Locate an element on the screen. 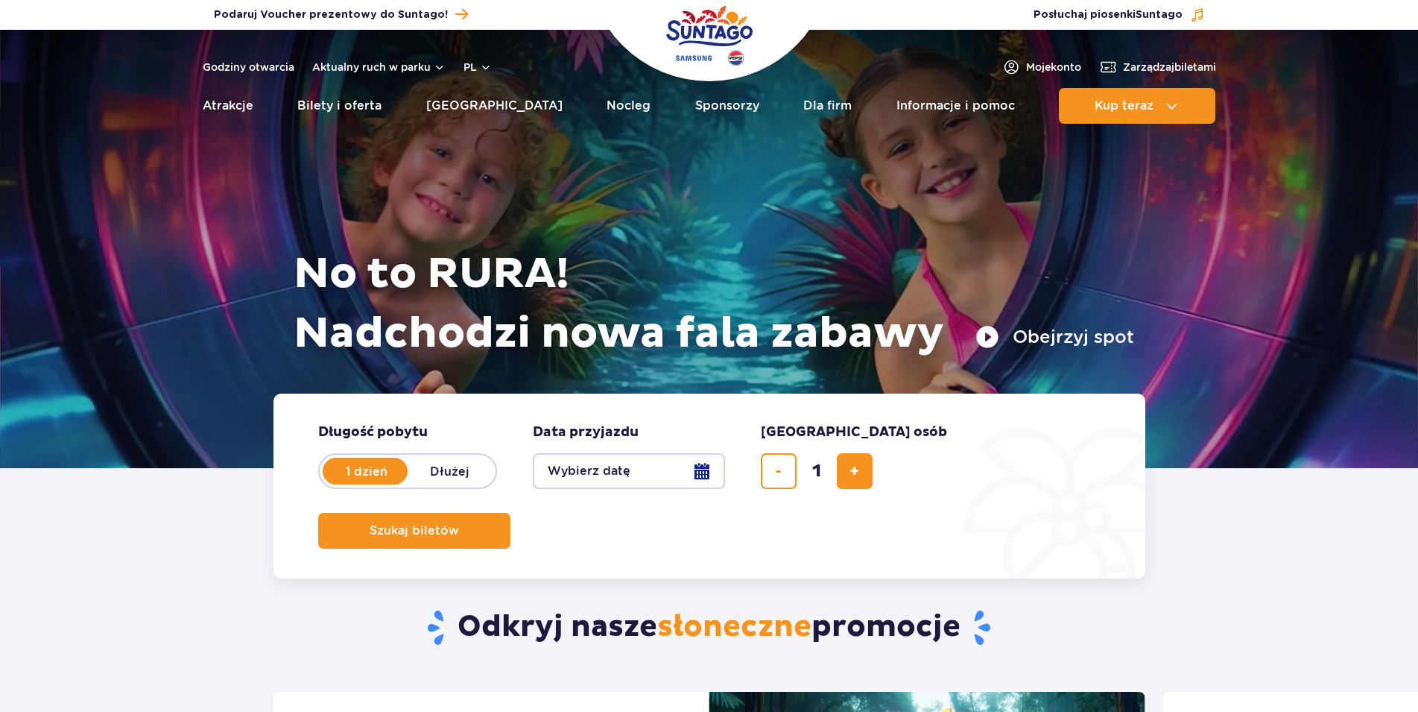 This screenshot has height=712, width=1418. a: Dla firm is located at coordinates (827, 106).